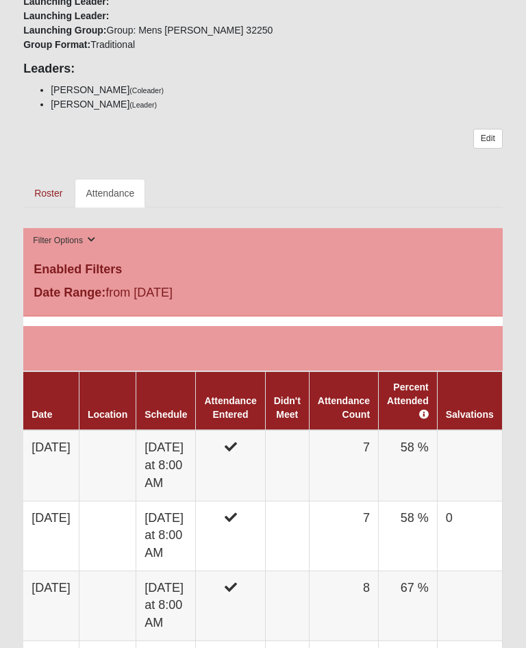  What do you see at coordinates (143, 106) in the screenshot?
I see `small: (Leader)` at bounding box center [143, 106].